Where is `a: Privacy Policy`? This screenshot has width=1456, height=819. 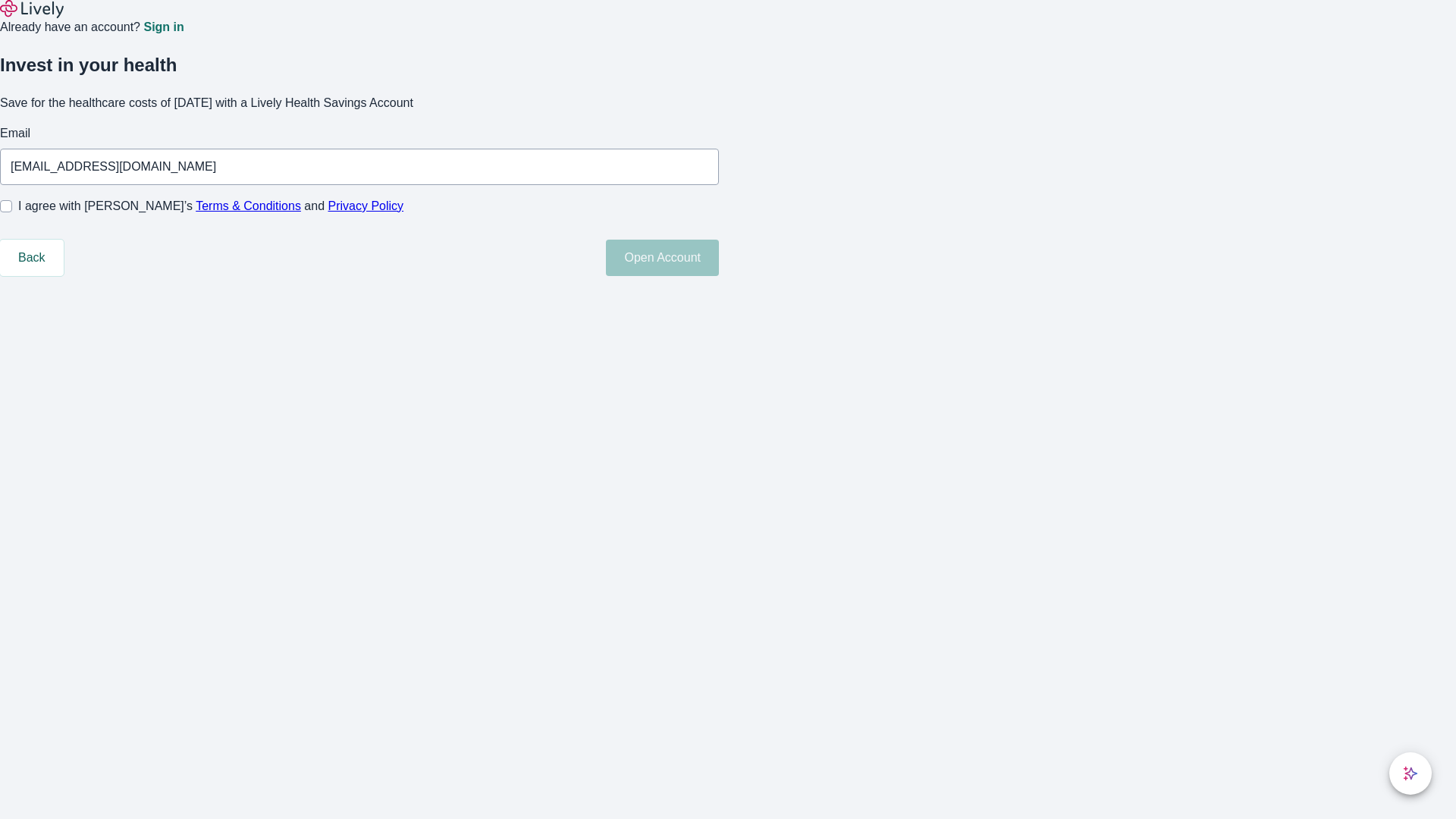 a: Privacy Policy is located at coordinates (367, 205).